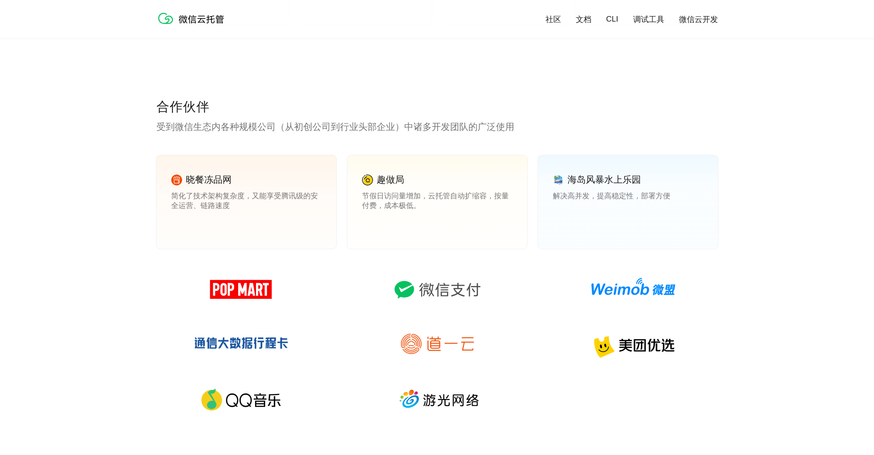 The width and height of the screenshot is (874, 455). What do you see at coordinates (584, 19) in the screenshot?
I see `a: 文档` at bounding box center [584, 19].